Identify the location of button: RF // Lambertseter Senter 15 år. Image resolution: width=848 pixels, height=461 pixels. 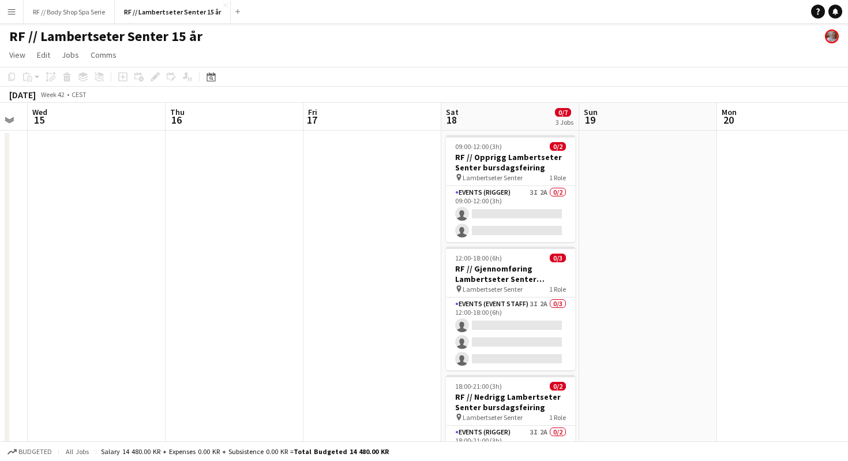
(173, 12).